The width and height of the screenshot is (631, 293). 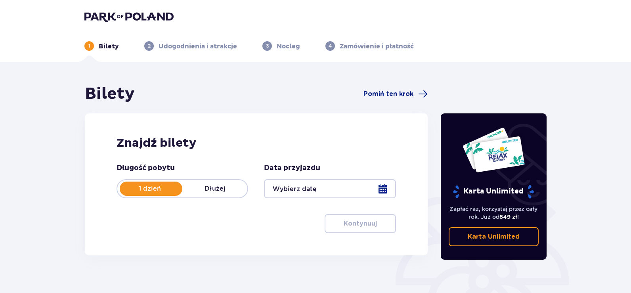 I want to click on h2: Znajdź bilety, so click(x=256, y=143).